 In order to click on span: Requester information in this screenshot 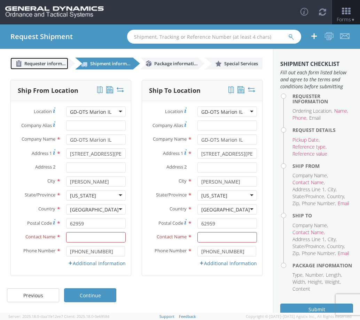, I will do `click(49, 63)`.